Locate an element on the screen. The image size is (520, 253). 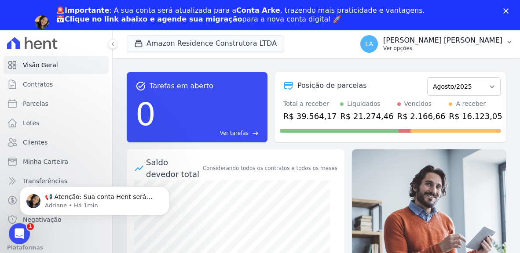
a: Agendar migração is located at coordinates (92, 34).